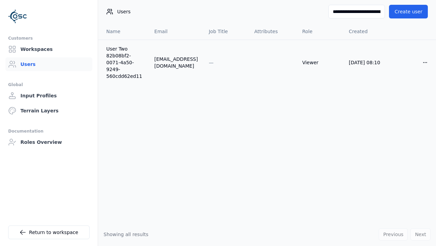 Image resolution: width=436 pixels, height=246 pixels. I want to click on div: Global, so click(49, 85).